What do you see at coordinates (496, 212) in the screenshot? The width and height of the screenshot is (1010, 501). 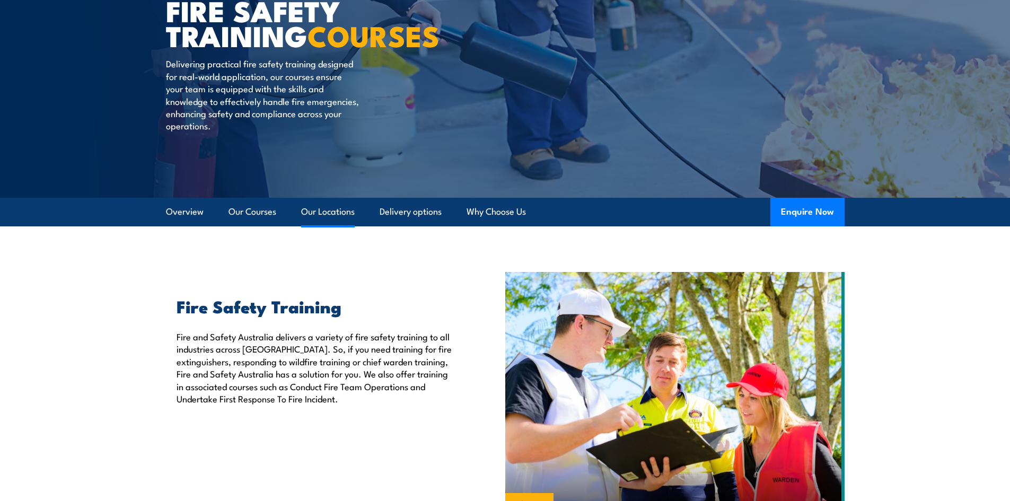 I see `a: Why Choose Us` at bounding box center [496, 212].